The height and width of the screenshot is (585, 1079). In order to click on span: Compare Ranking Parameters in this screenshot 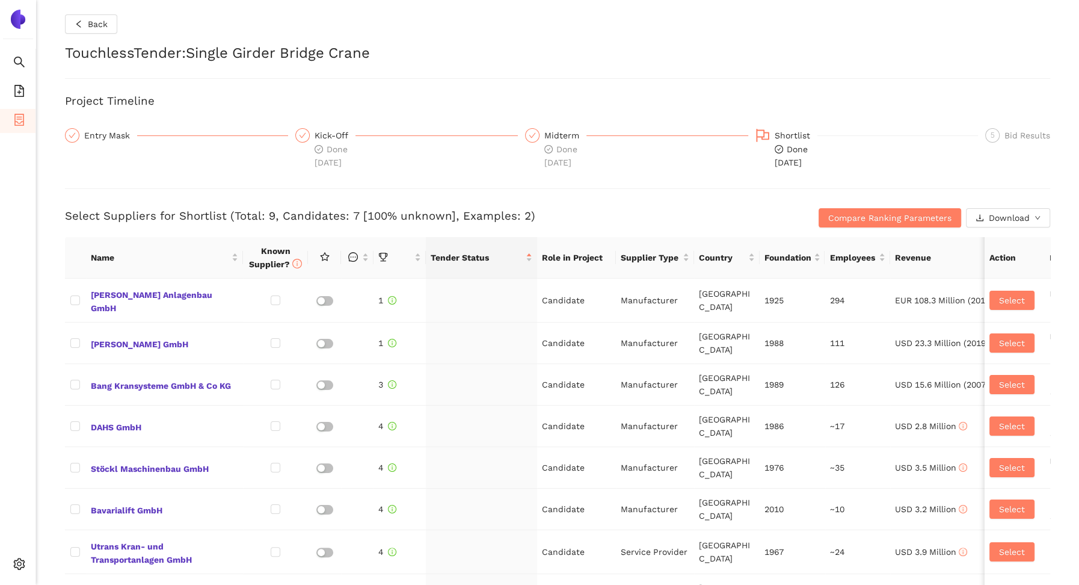, I will do `click(890, 218)`.